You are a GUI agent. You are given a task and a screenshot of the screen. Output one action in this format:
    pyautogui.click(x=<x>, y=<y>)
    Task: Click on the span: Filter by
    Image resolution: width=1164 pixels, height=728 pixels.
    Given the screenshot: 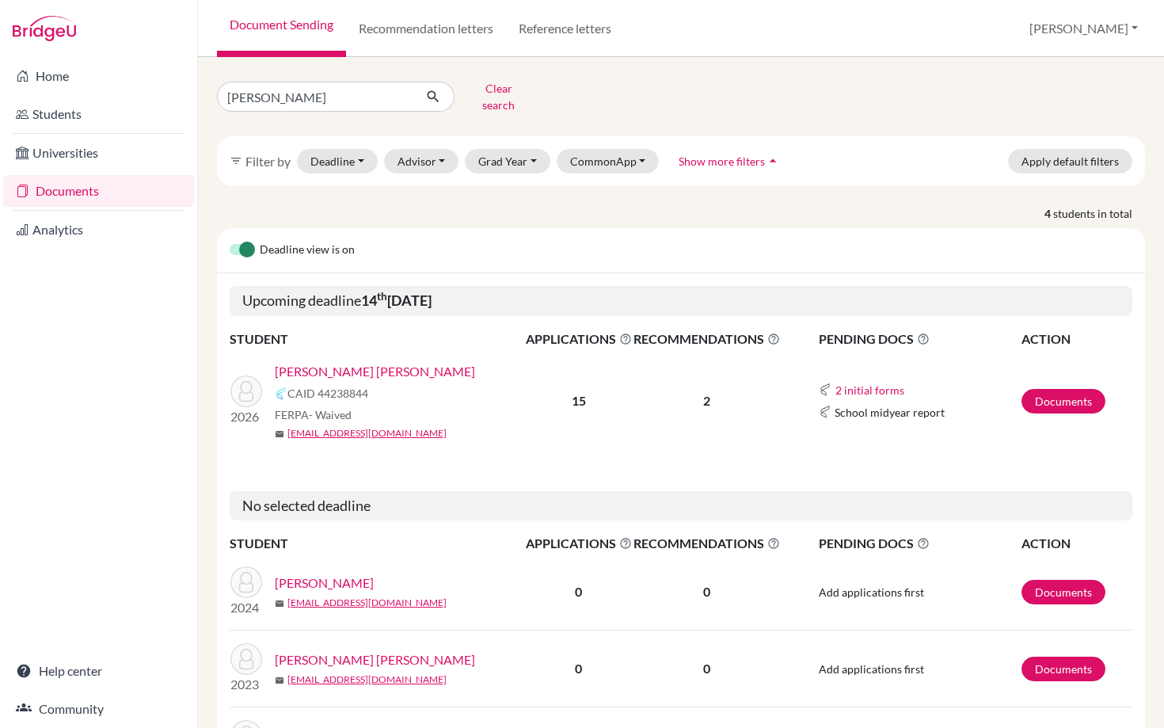 What is the action you would take?
    pyautogui.click(x=268, y=161)
    